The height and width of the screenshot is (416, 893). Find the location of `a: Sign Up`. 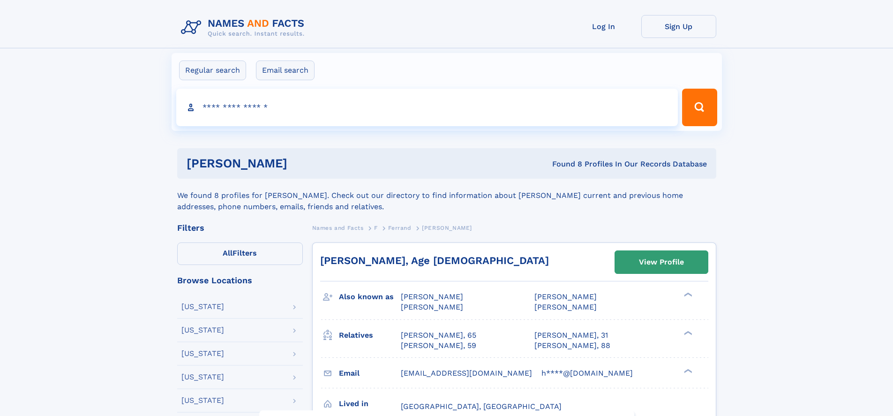

a: Sign Up is located at coordinates (679, 26).